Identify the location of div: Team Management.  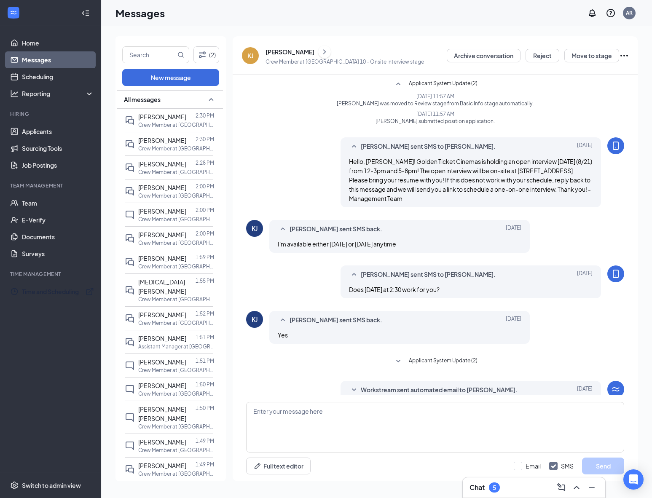
(51, 185).